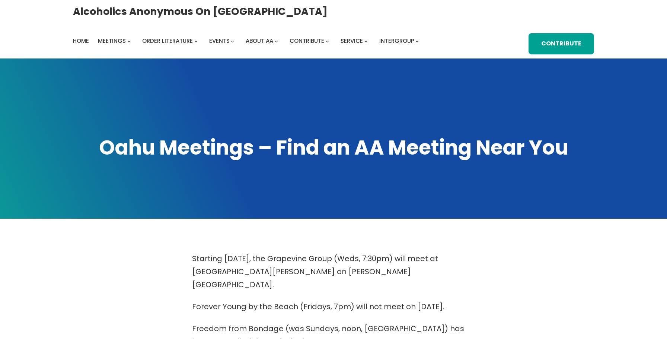 This screenshot has height=339, width=667. What do you see at coordinates (112, 41) in the screenshot?
I see `a: Meetings` at bounding box center [112, 41].